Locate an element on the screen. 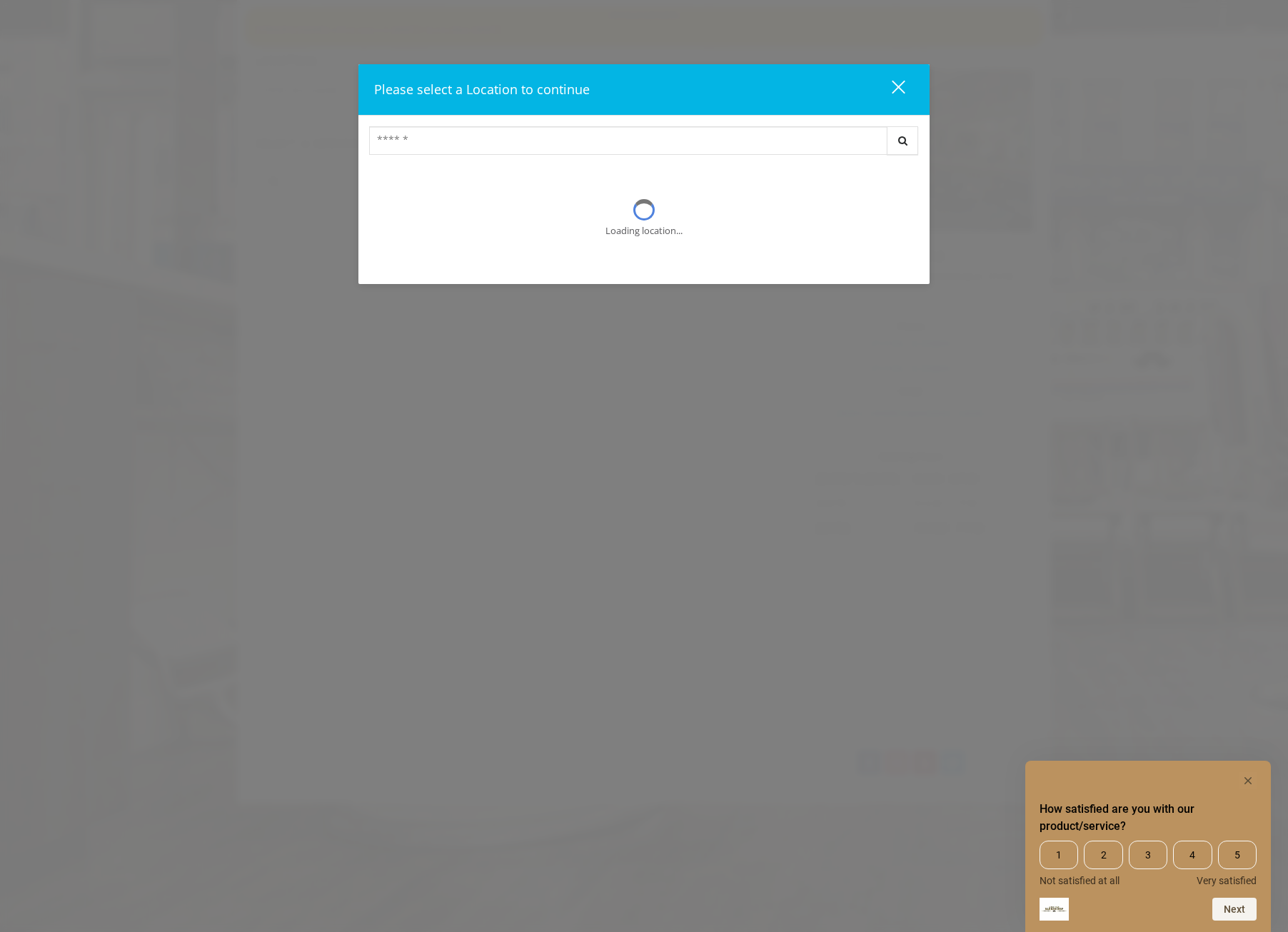  span: 2 is located at coordinates (1103, 855).